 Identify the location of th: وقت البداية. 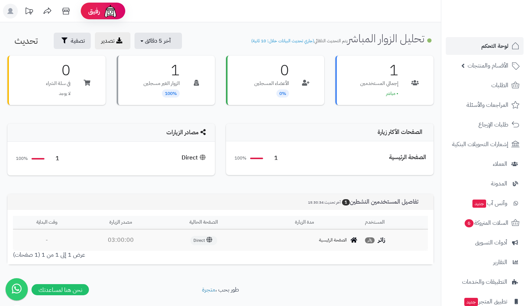
(47, 222).